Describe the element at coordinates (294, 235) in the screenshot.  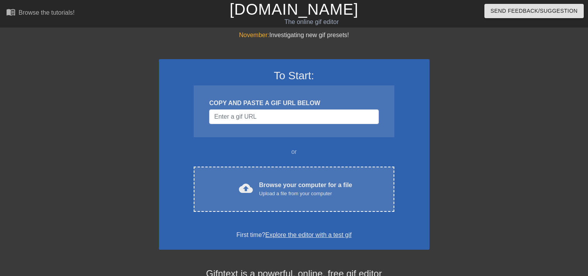
I see `div: First time?` at that location.